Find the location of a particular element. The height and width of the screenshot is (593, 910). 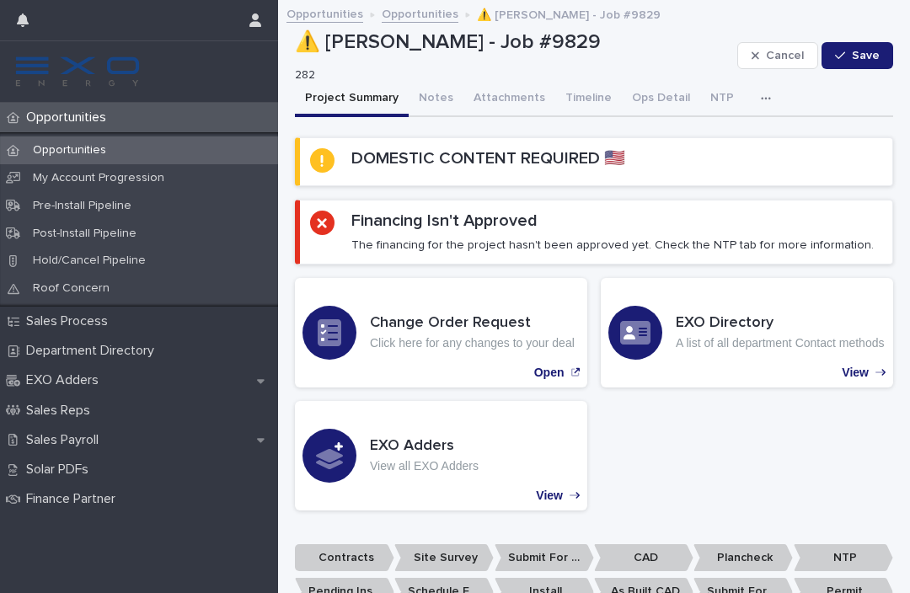

p: Sales Payroll is located at coordinates (66, 440).